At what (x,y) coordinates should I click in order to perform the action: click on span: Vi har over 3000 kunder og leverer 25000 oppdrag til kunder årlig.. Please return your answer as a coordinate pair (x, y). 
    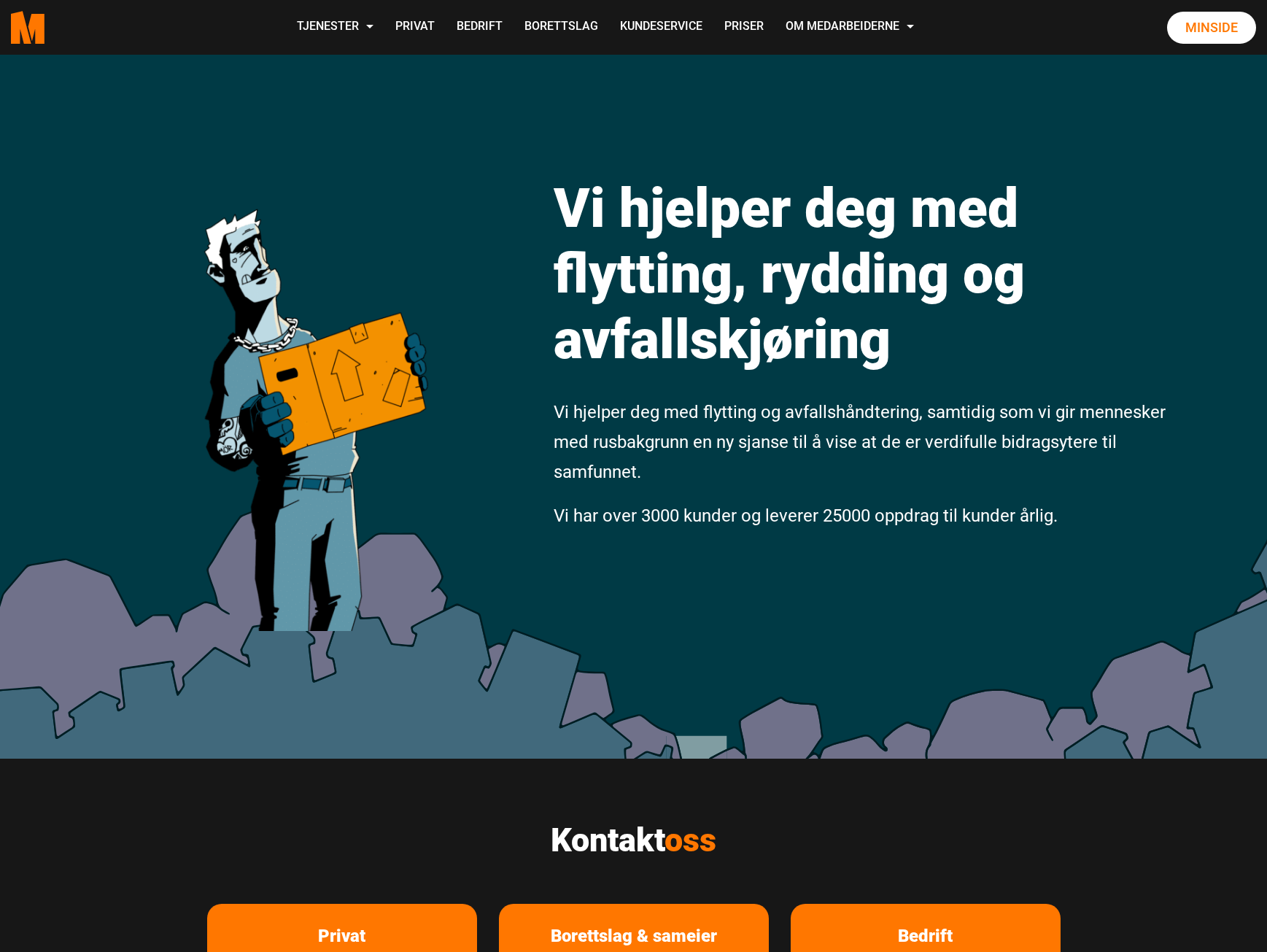
    Looking at the image, I should click on (805, 516).